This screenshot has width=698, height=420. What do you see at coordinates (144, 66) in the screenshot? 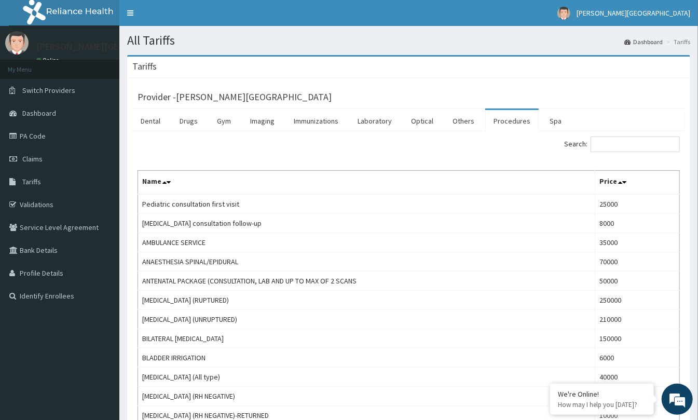
I see `h3: Tariffs` at bounding box center [144, 66].